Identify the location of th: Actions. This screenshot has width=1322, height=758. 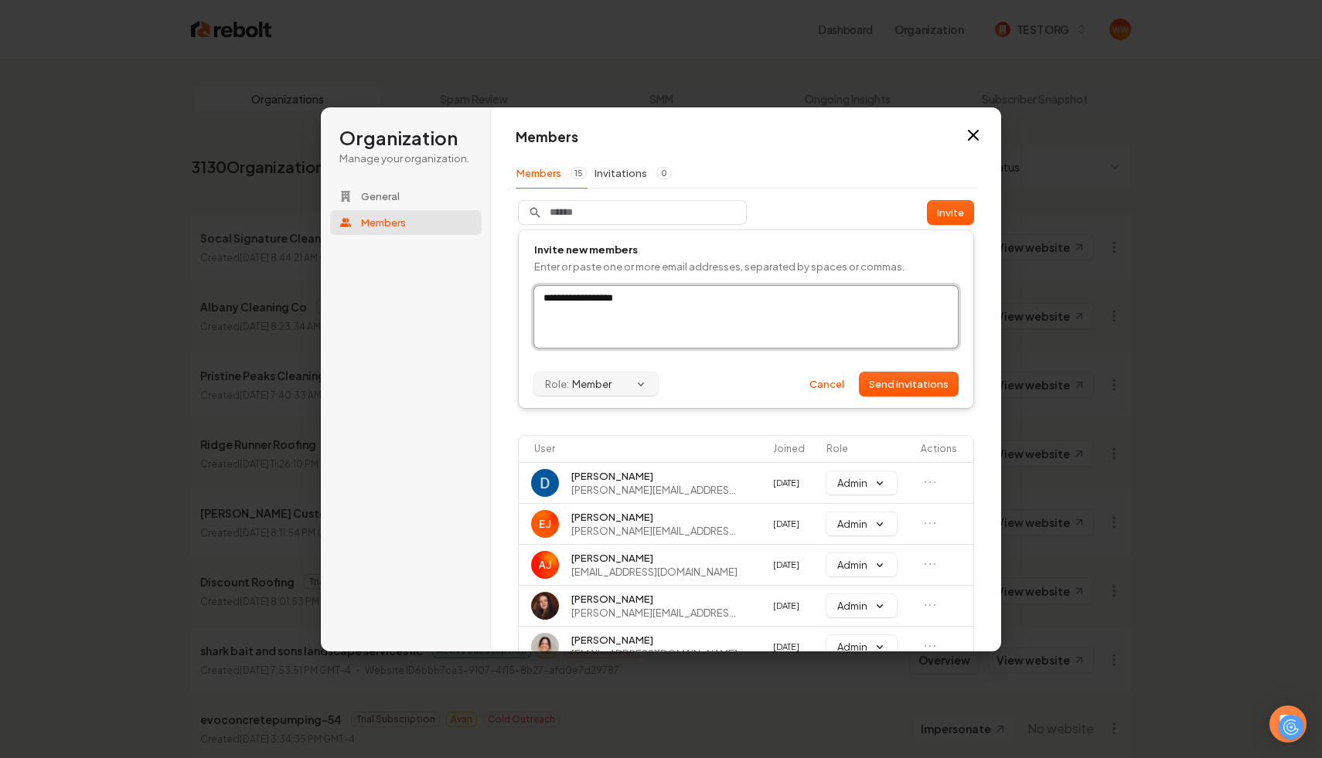
(944, 449).